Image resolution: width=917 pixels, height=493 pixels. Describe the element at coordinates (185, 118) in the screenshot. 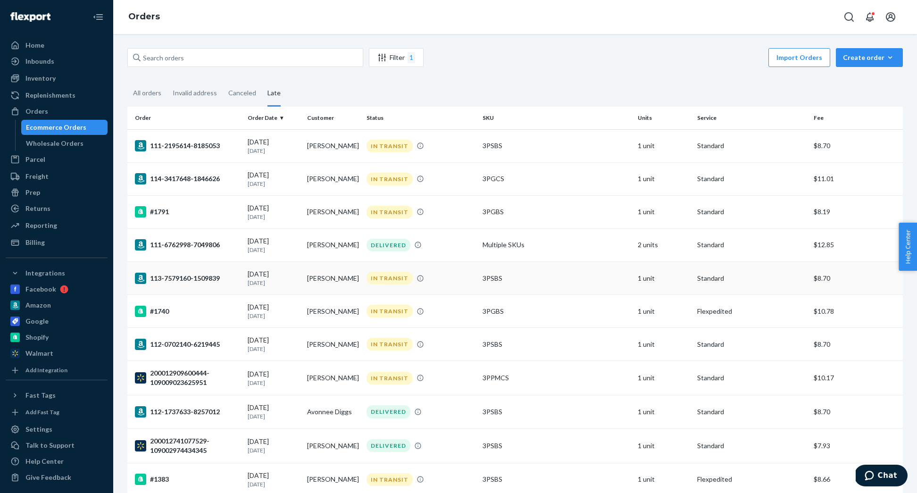

I see `th: Order` at that location.